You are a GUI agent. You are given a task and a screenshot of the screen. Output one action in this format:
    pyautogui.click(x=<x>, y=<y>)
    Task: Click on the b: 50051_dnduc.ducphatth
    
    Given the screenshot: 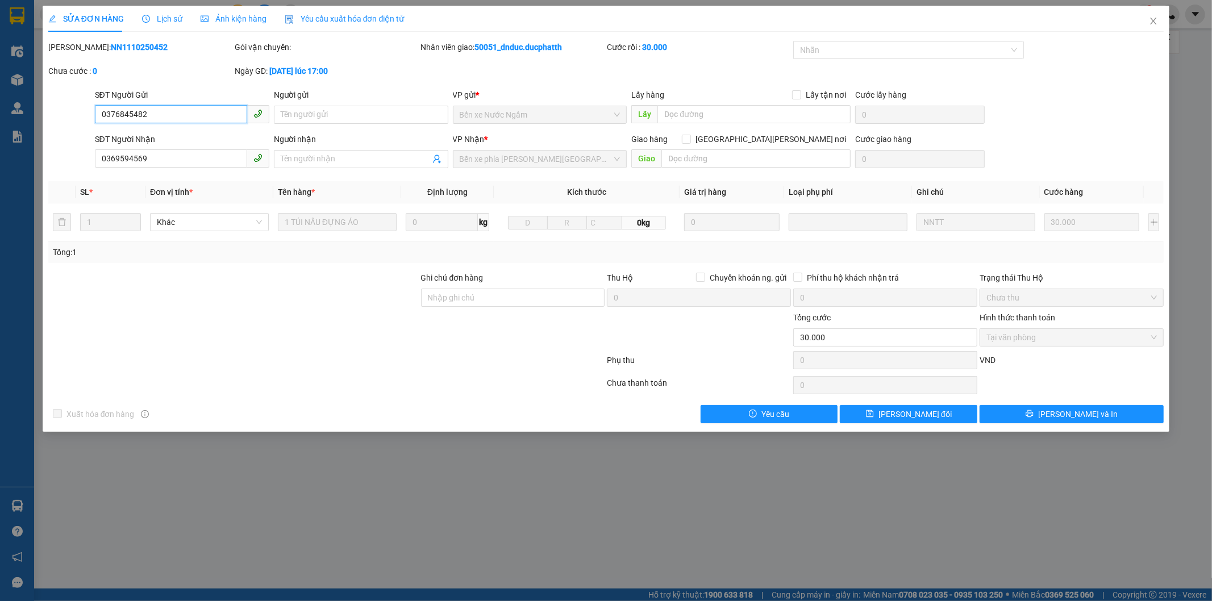 What is the action you would take?
    pyautogui.click(x=519, y=47)
    